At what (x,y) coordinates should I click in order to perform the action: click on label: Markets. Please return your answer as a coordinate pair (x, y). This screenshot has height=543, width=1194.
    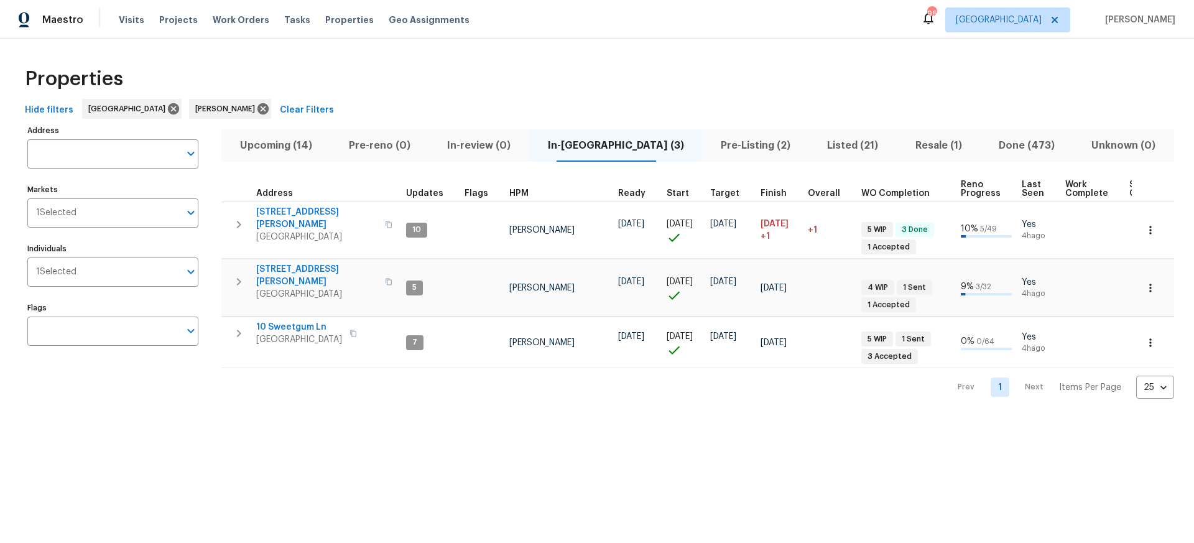
    Looking at the image, I should click on (113, 190).